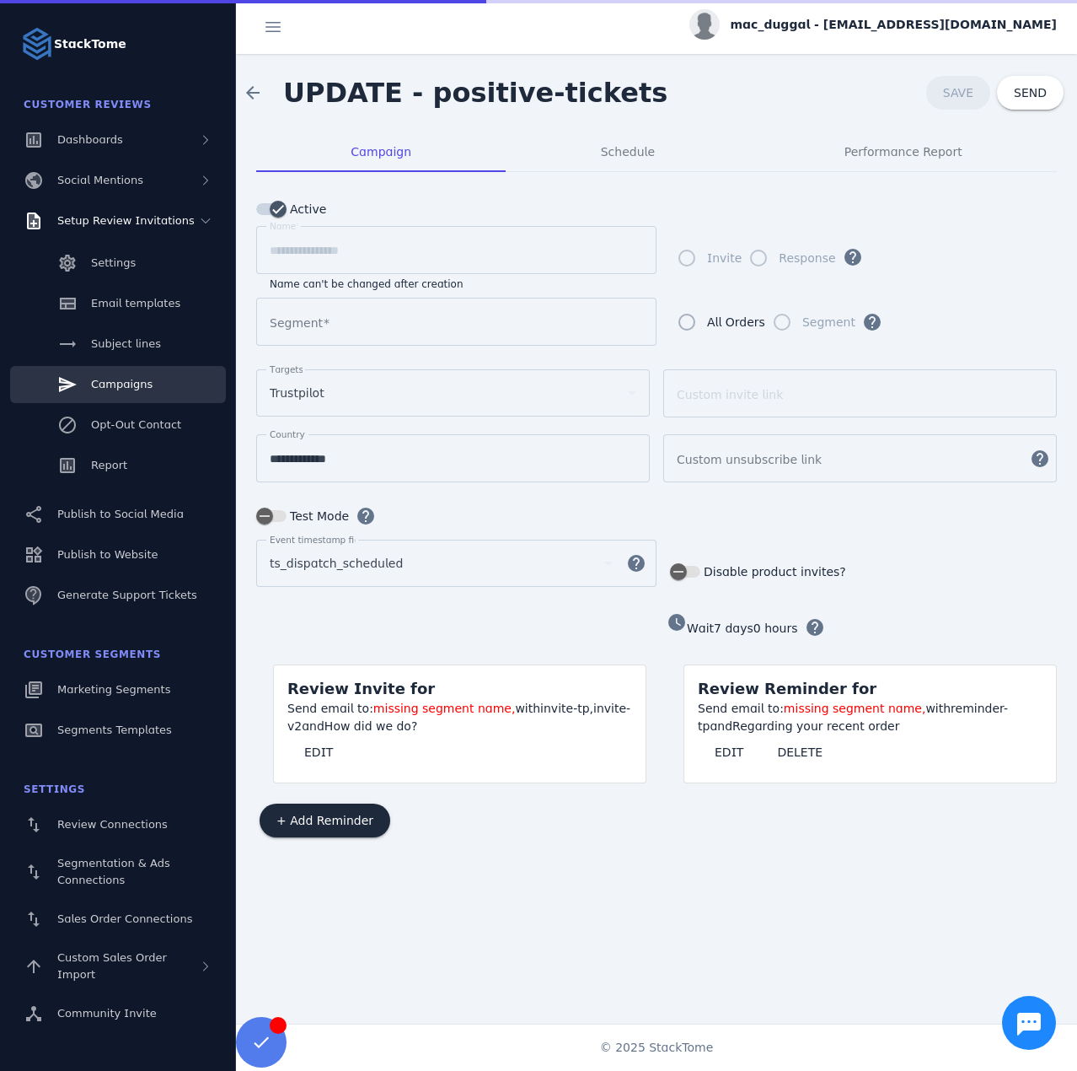  Describe the element at coordinates (90, 139) in the screenshot. I see `span: Dashboards` at that location.